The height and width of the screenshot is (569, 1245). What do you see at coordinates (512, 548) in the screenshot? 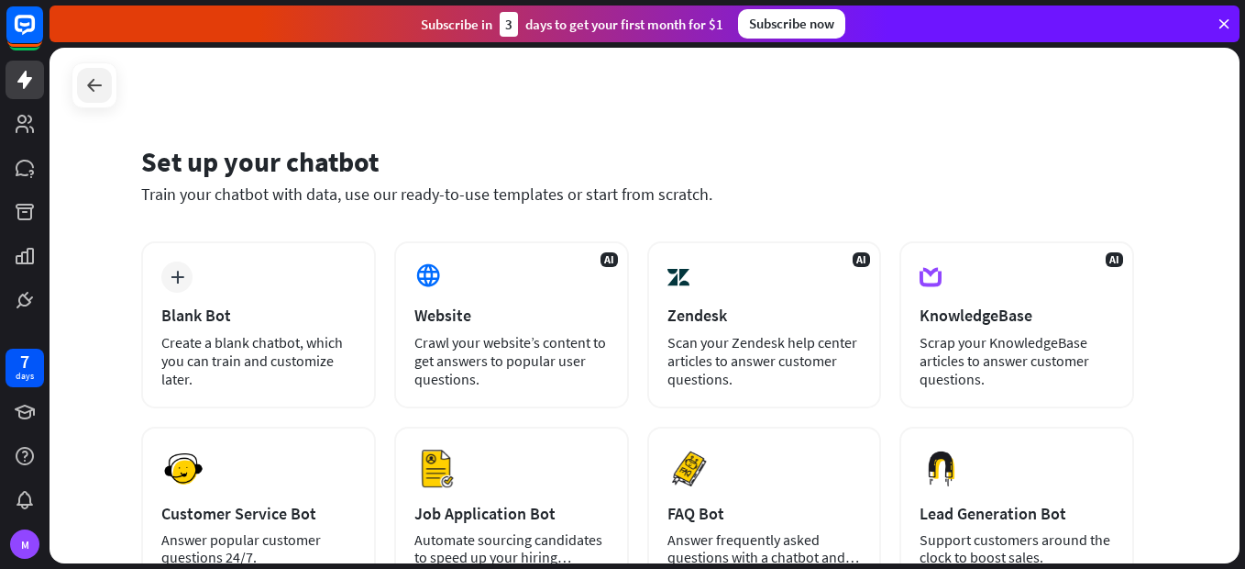
I see `div: Automate sourcing candidates to speed up your hiring process.` at bounding box center [512, 548].